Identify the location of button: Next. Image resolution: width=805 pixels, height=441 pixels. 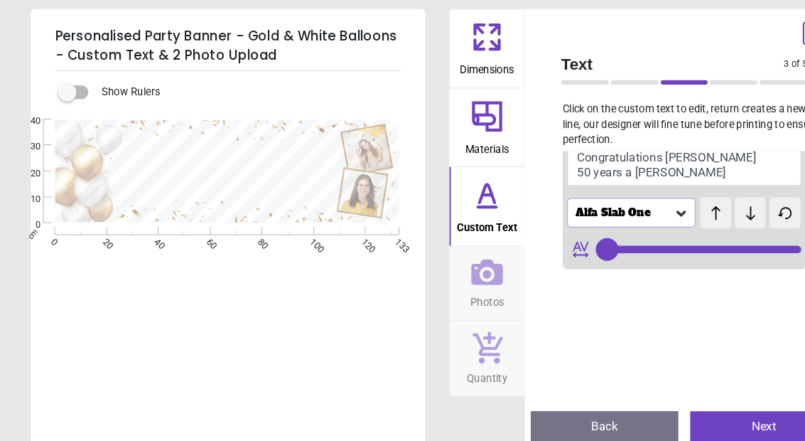
(718, 404).